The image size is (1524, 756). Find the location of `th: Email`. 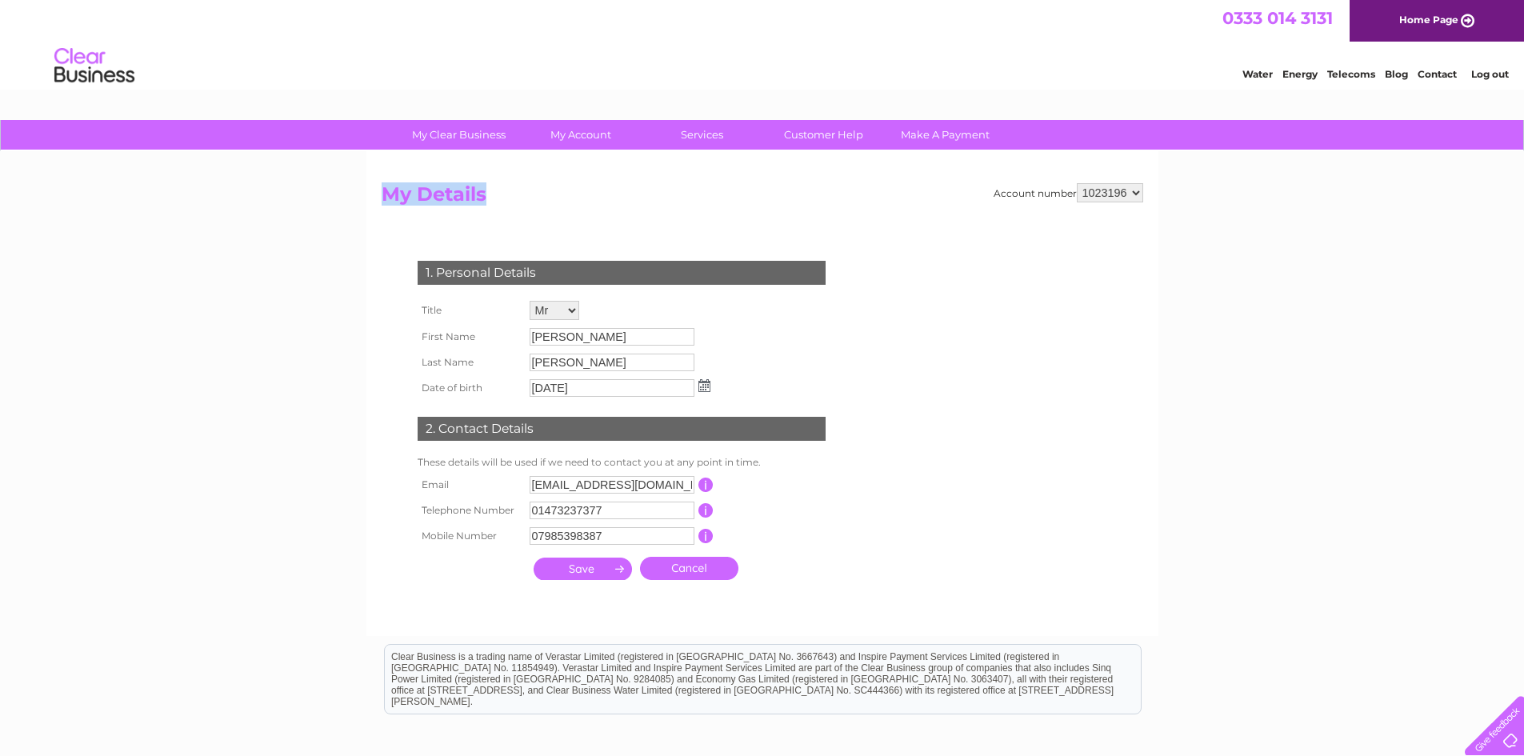

th: Email is located at coordinates (470, 485).